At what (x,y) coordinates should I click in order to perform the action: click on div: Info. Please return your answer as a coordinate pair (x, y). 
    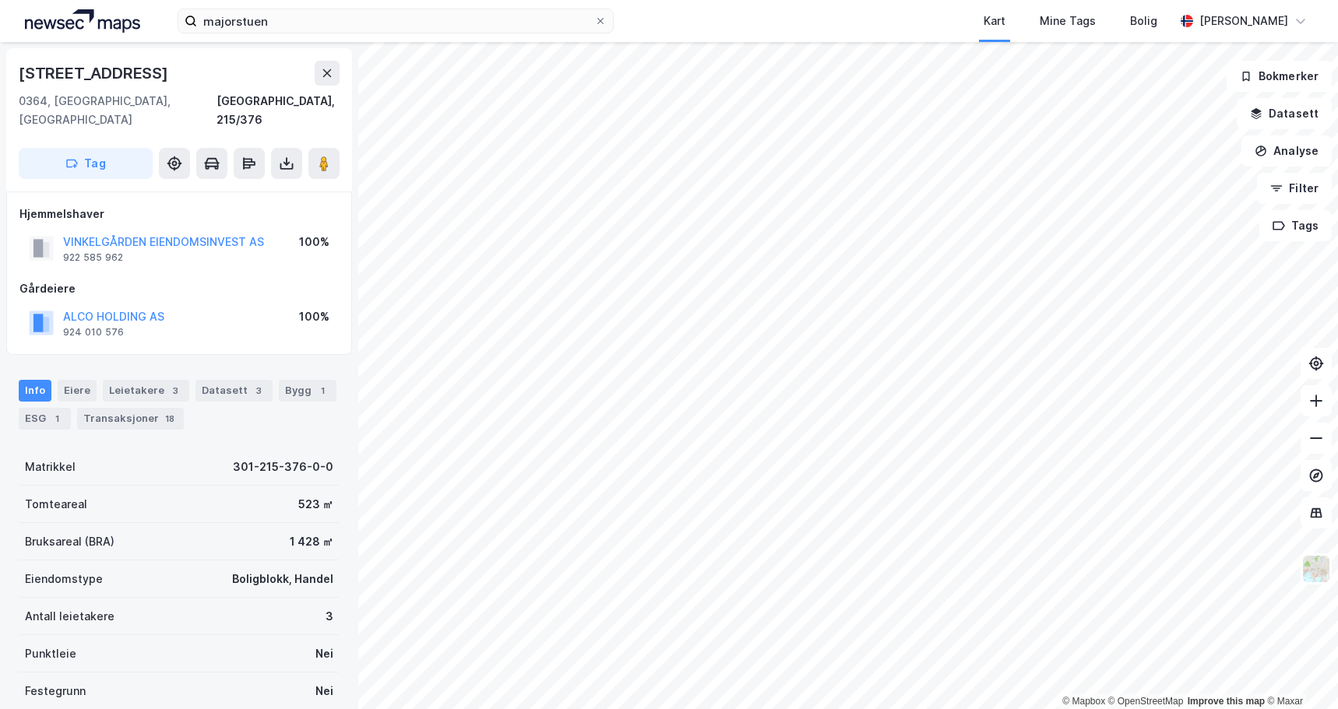
    Looking at the image, I should click on (35, 391).